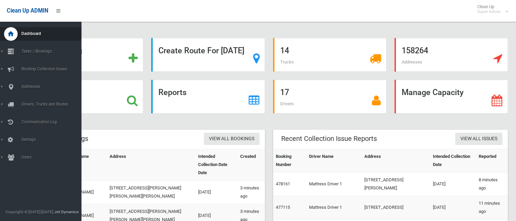 The width and height of the screenshot is (516, 221). What do you see at coordinates (492, 207) in the screenshot?
I see `td: 11 minutes ago` at bounding box center [492, 207].